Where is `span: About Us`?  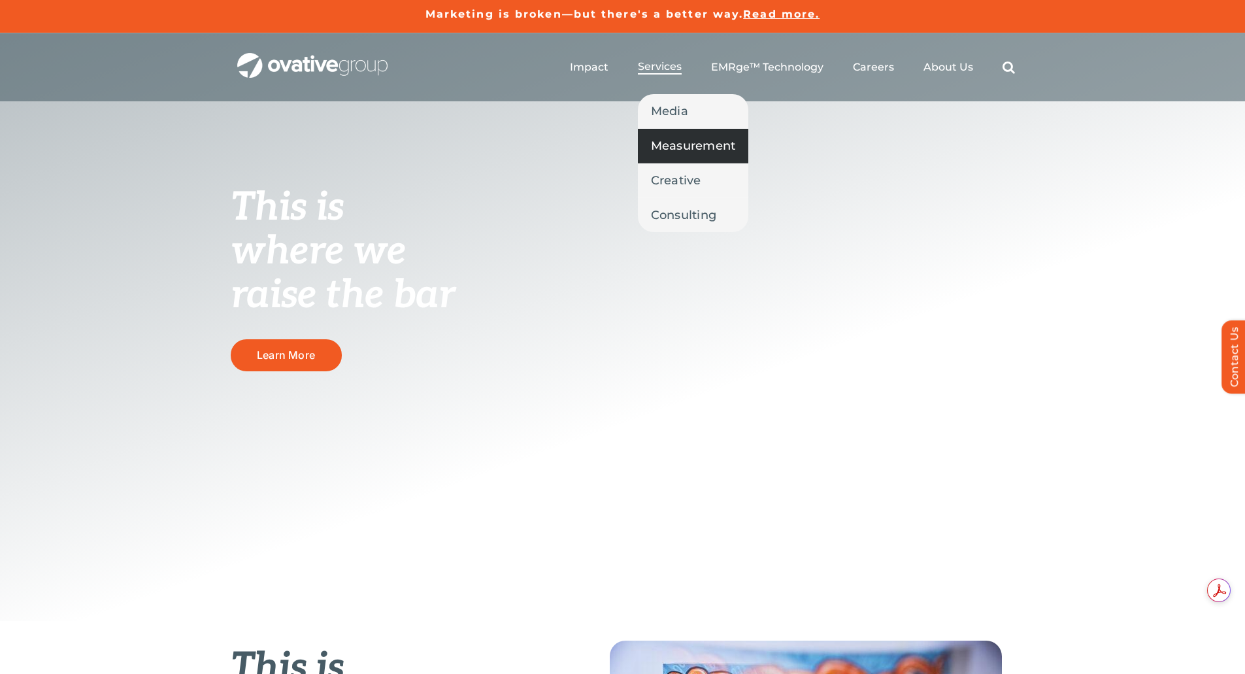
span: About Us is located at coordinates (948, 67).